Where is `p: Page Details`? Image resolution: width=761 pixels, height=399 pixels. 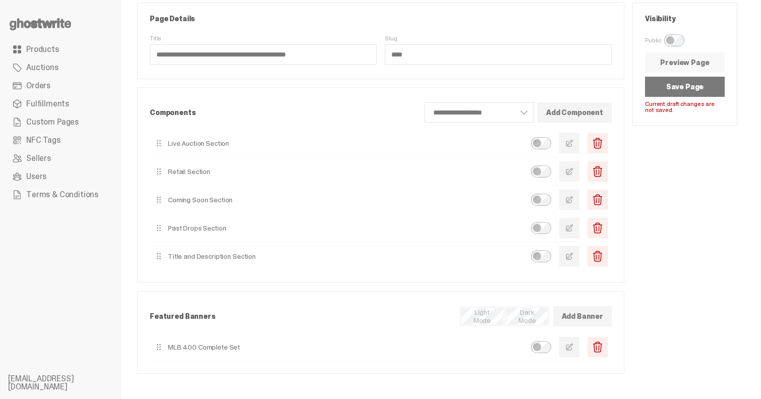
p: Page Details is located at coordinates (381, 22).